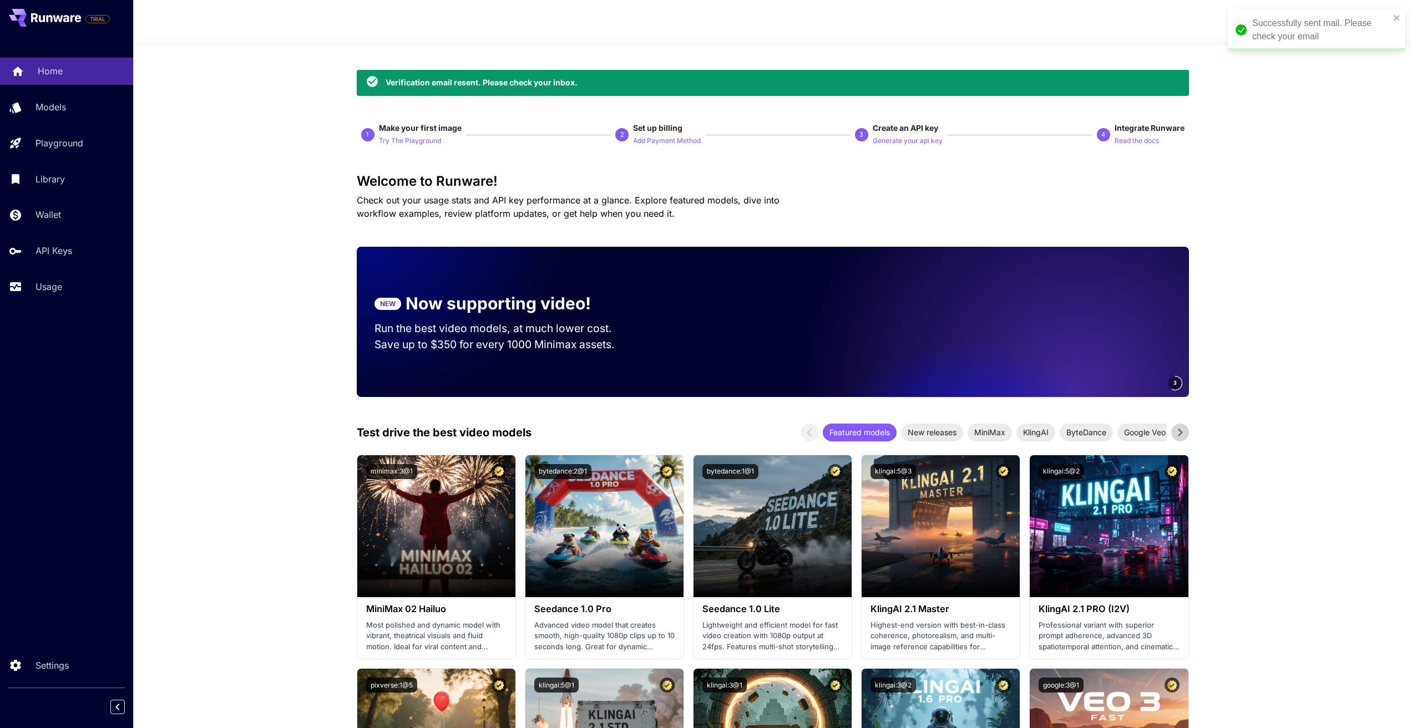 Image resolution: width=1412 pixels, height=728 pixels. Describe the element at coordinates (772, 636) in the screenshot. I see `p: Lightweight and efficient model for fast video creation with 1080p output at 24fps. Features mult...` at that location.